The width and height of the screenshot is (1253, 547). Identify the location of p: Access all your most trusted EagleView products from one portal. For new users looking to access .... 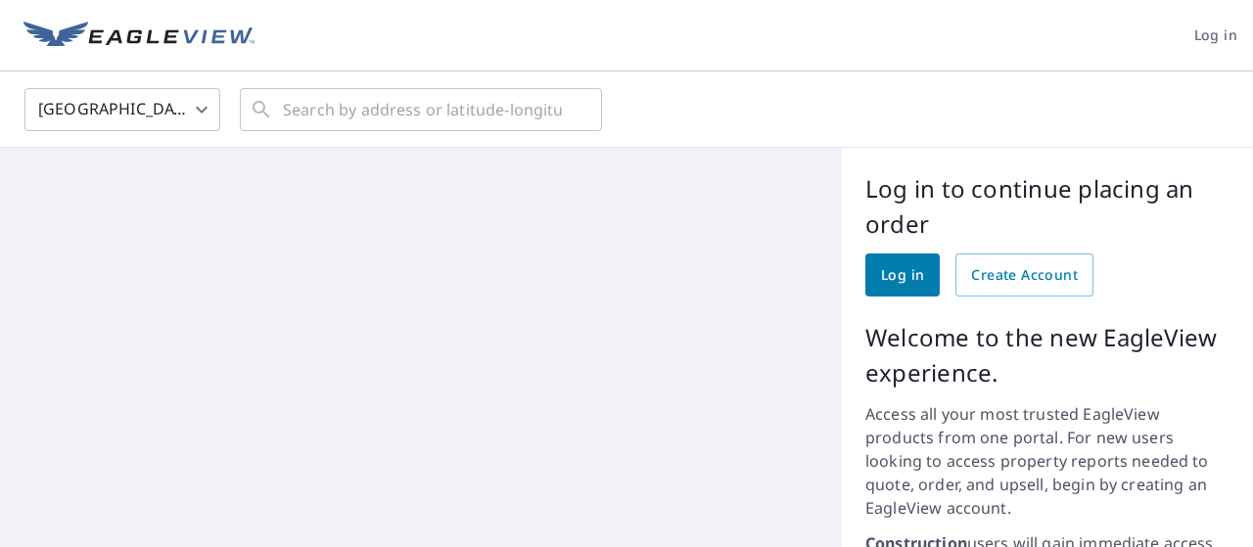
(1048, 461).